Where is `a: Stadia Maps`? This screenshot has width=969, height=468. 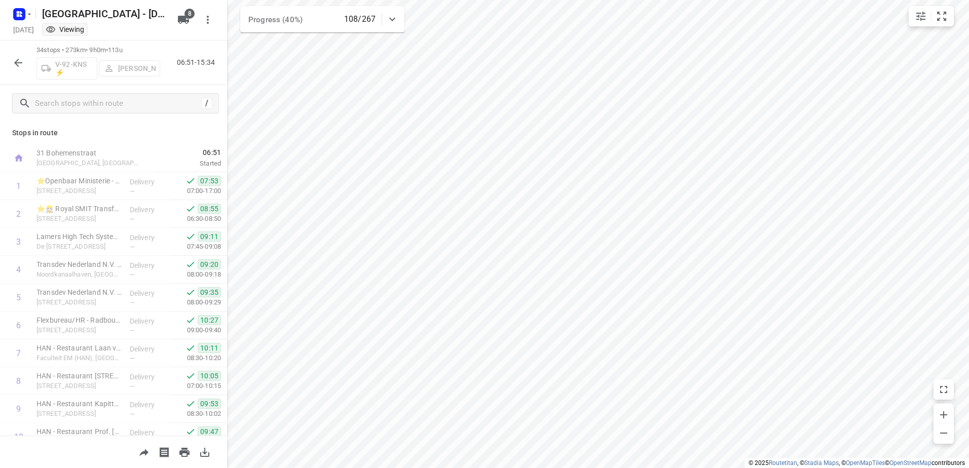 a: Stadia Maps is located at coordinates (821, 463).